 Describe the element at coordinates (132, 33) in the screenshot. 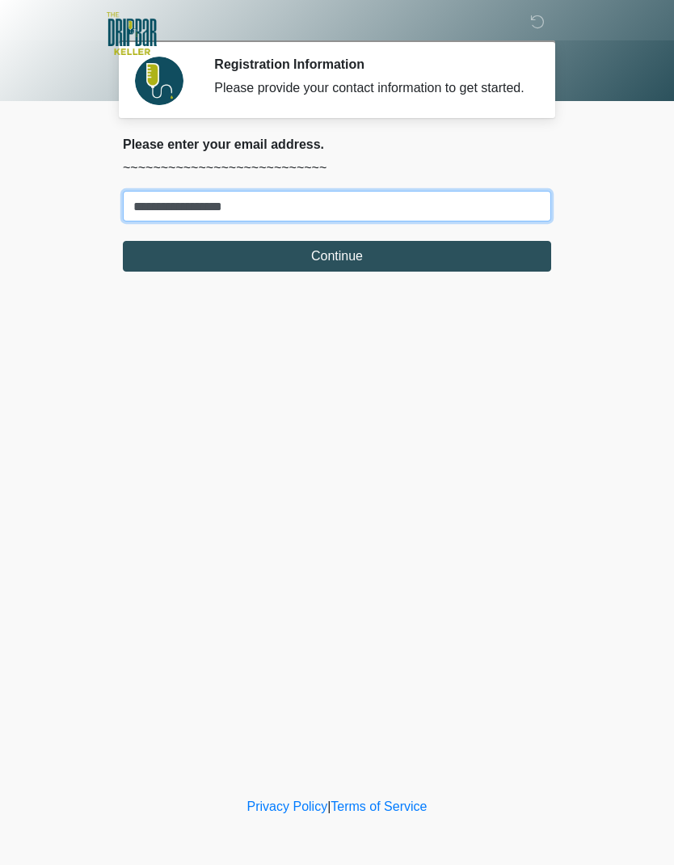

I see `img: The DRIPBaR - Keller Logo` at that location.